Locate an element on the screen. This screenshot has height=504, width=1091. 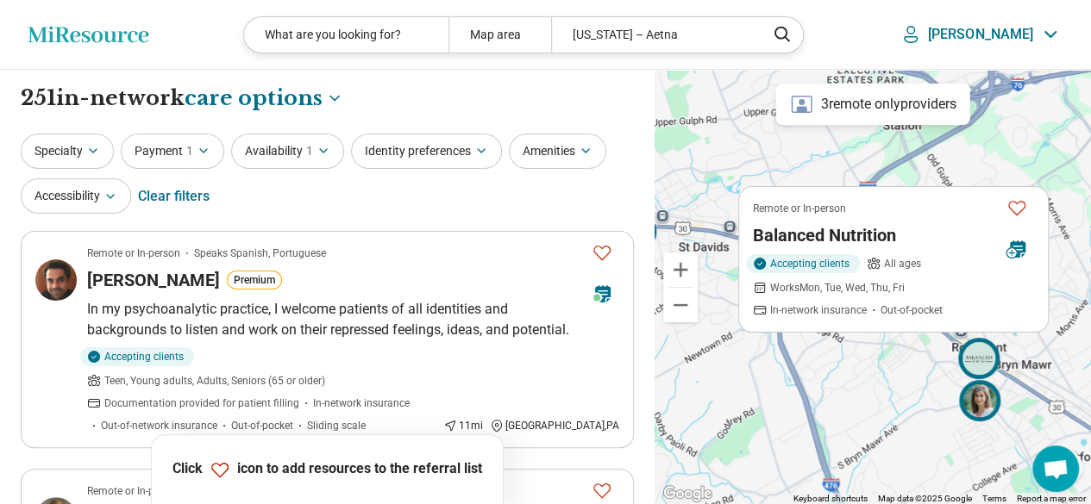
div: Clear filters is located at coordinates (173, 197).